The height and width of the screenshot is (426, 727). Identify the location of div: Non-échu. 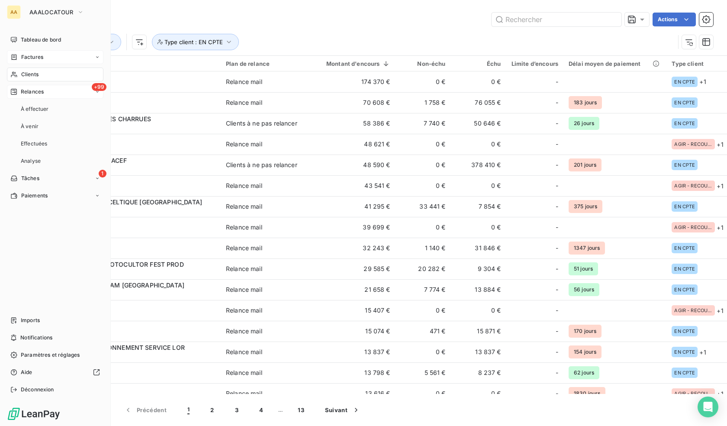
(423, 64).